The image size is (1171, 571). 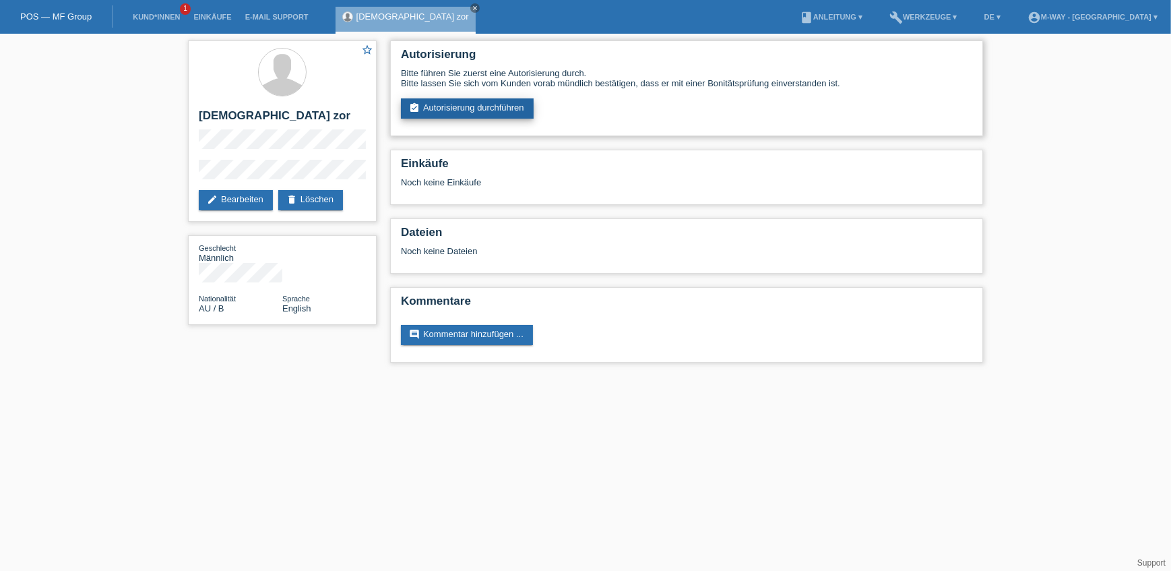 What do you see at coordinates (992, 17) in the screenshot?
I see `a: DE ▾` at bounding box center [992, 17].